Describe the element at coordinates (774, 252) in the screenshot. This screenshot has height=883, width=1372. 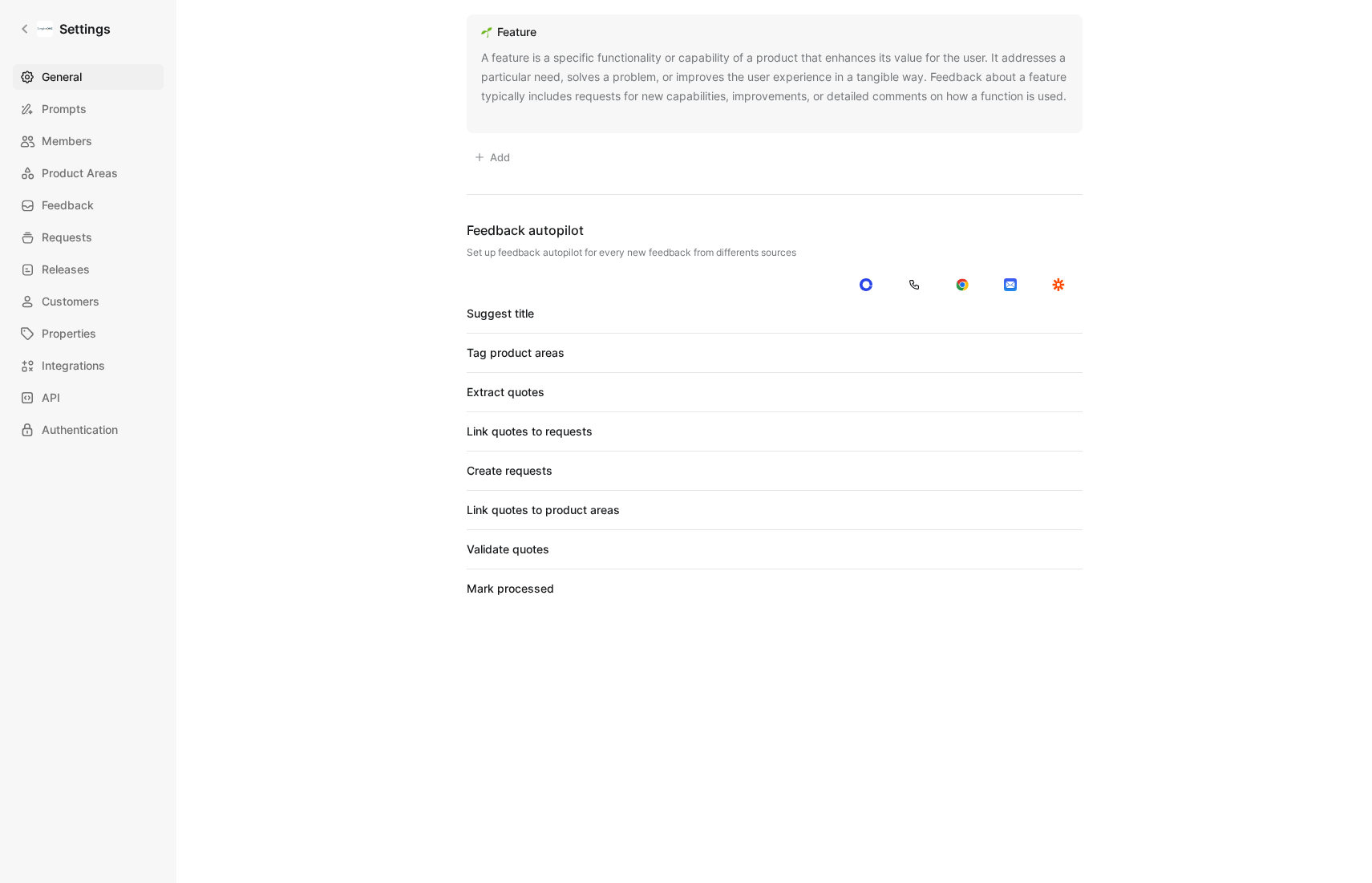
I see `div: Set up feedback autopilot for every new feedback from differents sources` at that location.